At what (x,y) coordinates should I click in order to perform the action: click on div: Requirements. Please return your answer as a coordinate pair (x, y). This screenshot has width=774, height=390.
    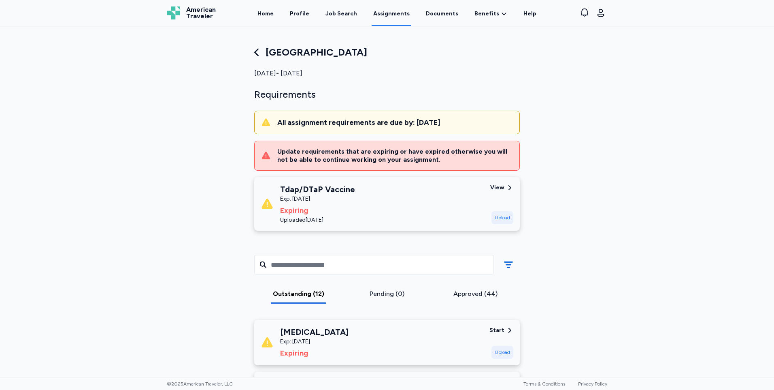
    Looking at the image, I should click on (387, 94).